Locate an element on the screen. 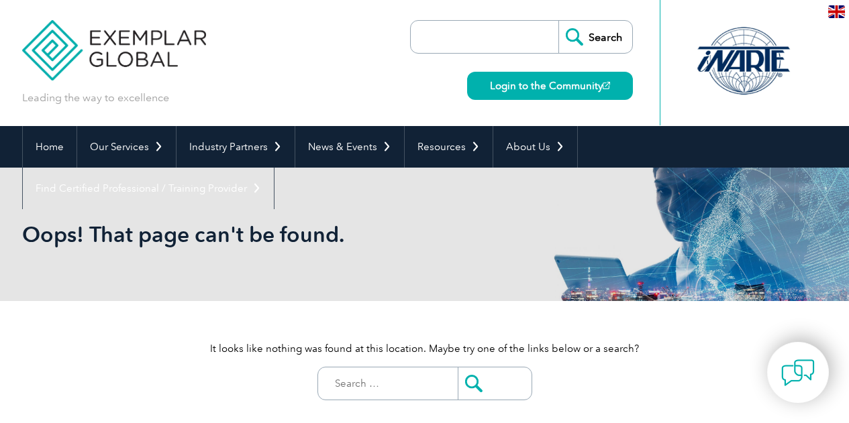 This screenshot has height=423, width=849. a: Home is located at coordinates (50, 147).